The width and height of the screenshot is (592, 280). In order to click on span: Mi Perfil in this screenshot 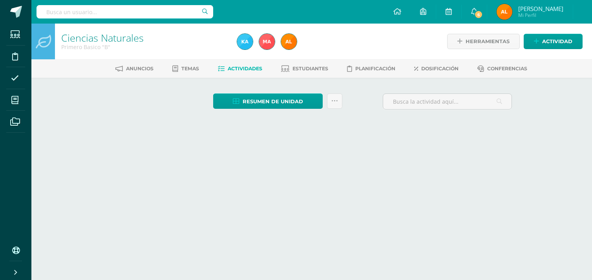, I will do `click(541, 15)`.